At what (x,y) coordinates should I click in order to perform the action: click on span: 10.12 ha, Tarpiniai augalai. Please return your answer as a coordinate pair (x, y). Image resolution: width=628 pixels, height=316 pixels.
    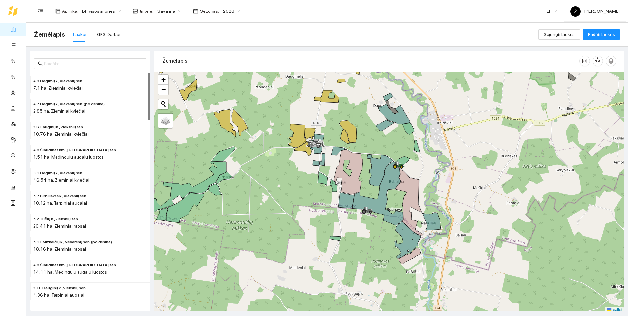
    Looking at the image, I should click on (60, 203).